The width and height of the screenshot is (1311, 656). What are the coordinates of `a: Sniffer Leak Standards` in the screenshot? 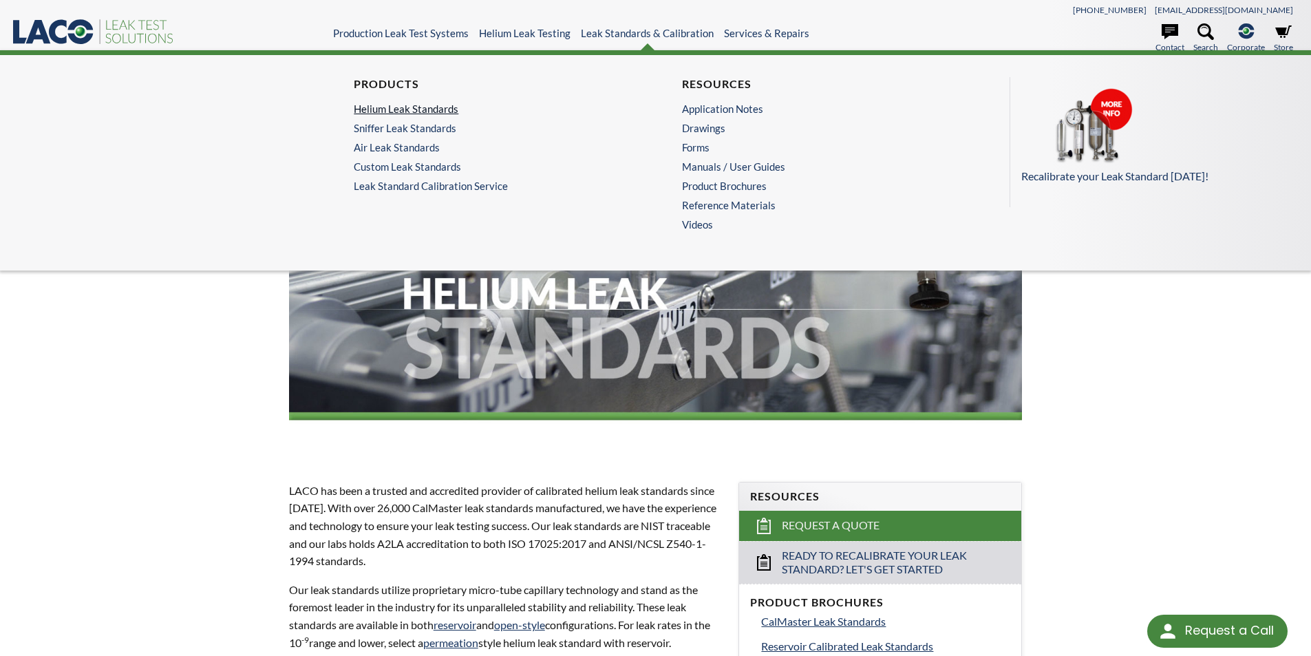 It's located at (488, 128).